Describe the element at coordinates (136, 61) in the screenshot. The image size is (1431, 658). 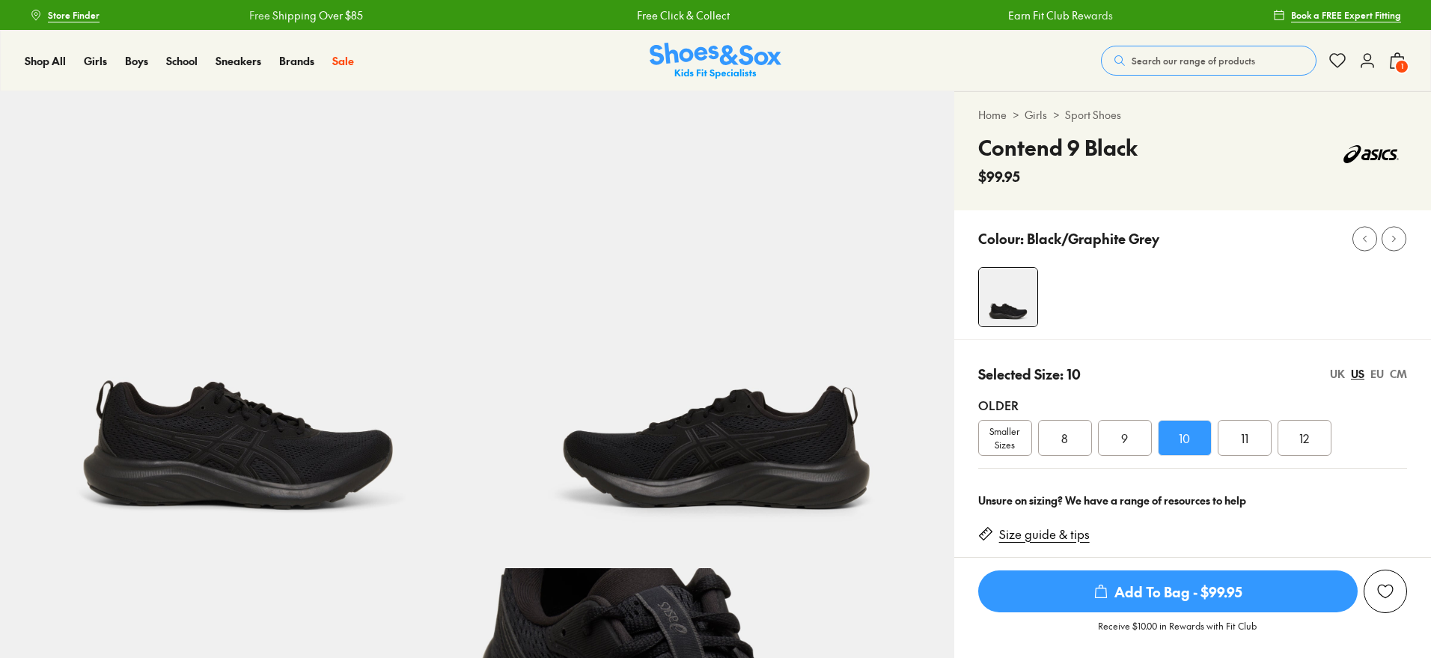
I see `a: Boys` at that location.